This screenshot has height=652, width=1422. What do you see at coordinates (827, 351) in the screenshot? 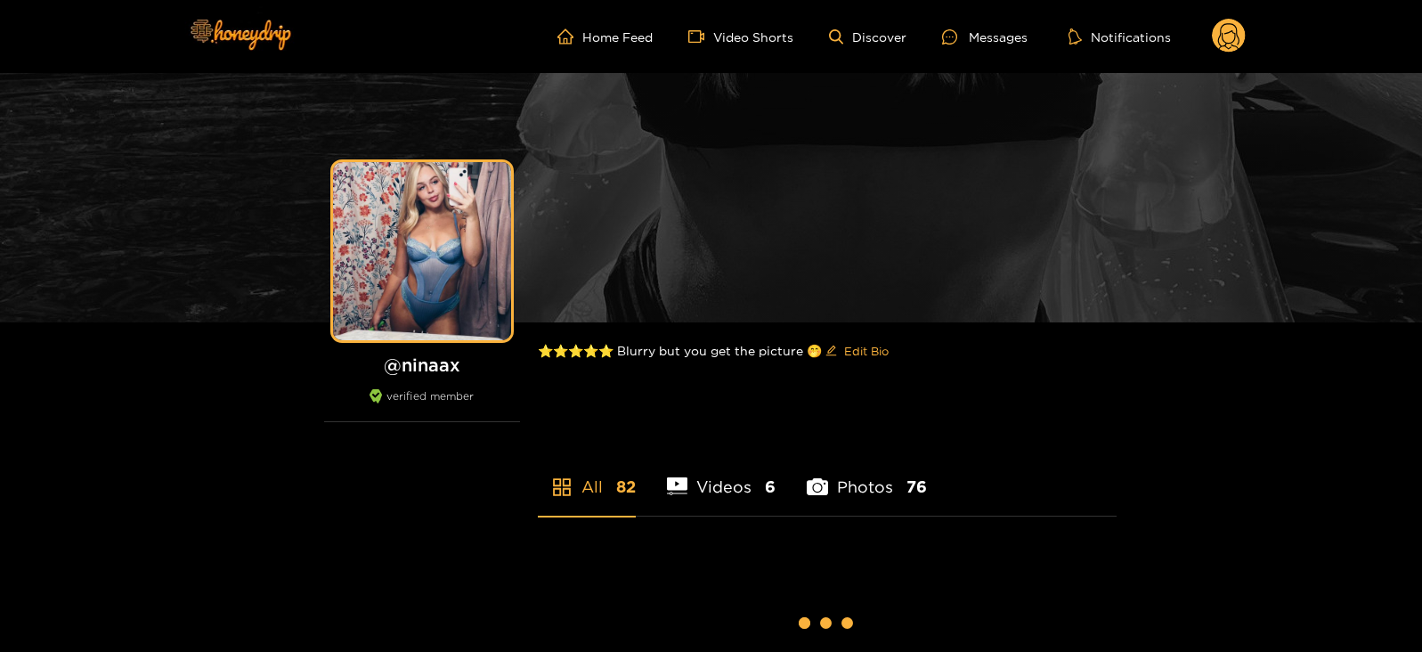
I see `div: ⭐️⭐️⭐️⭐️⭐️ Blurry but you get the picture 🤭` at bounding box center [827, 351].